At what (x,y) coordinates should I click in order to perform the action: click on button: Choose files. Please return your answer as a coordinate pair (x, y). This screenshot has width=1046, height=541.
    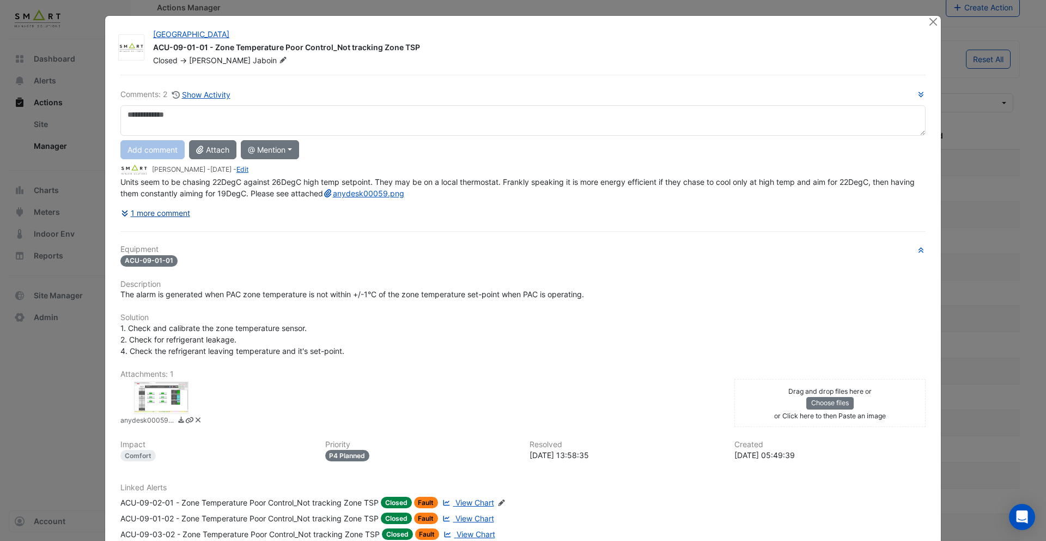
    Looking at the image, I should click on (830, 403).